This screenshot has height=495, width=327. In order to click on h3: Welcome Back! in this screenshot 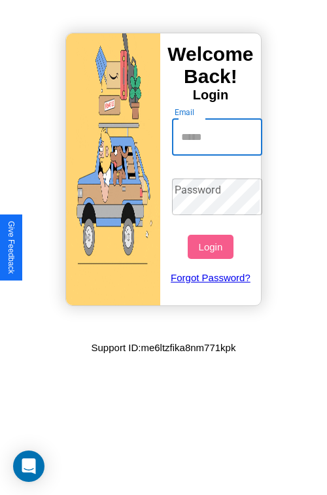, I will do `click(211, 65)`.